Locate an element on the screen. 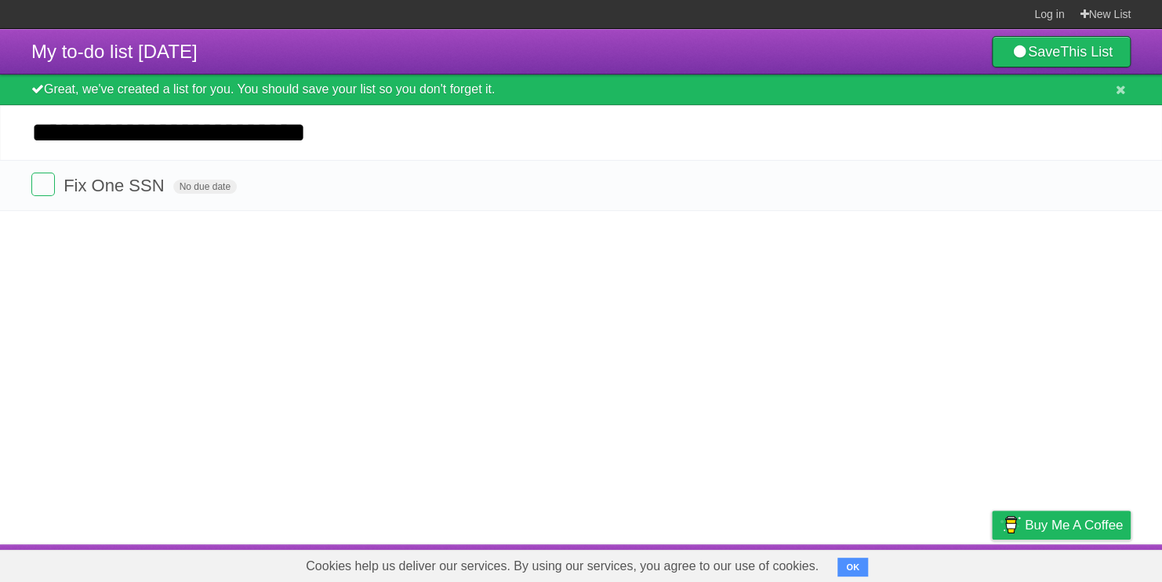 Image resolution: width=1162 pixels, height=582 pixels. a: Suggest a feature is located at coordinates (1081, 563).